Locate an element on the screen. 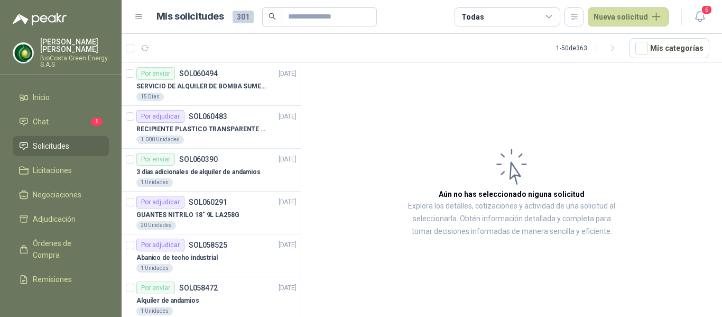 This screenshot has width=722, height=317. p: SOL058472 is located at coordinates (198, 288).